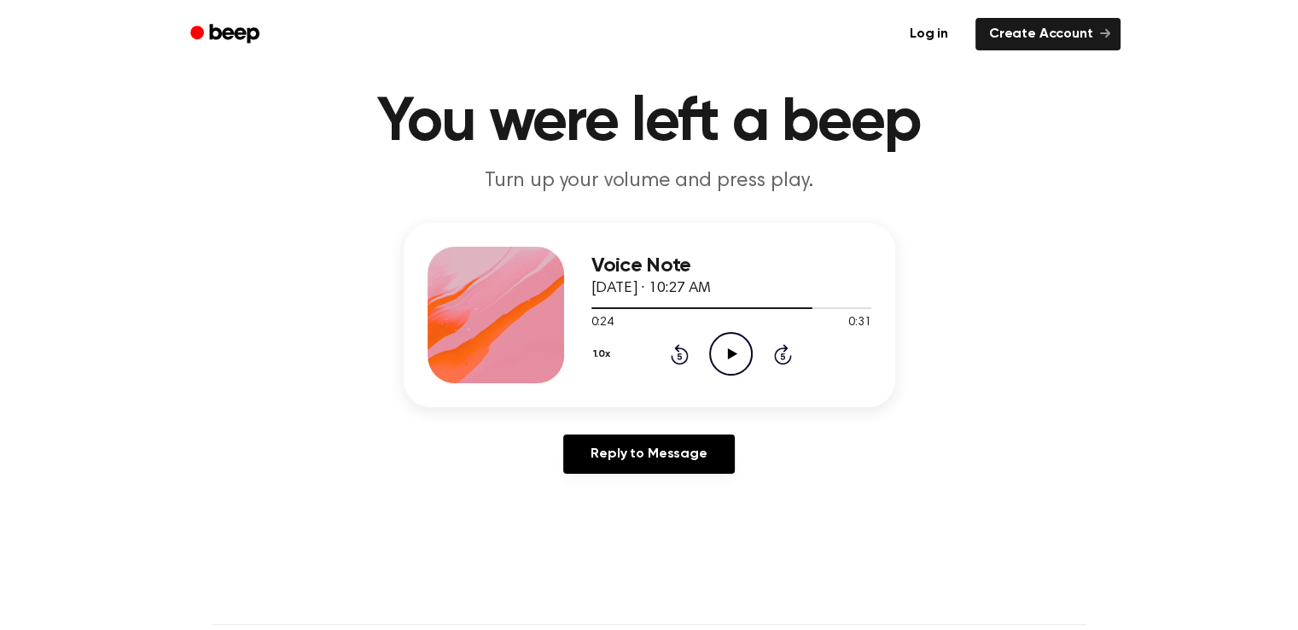 The height and width of the screenshot is (630, 1298). I want to click on a: Beep, so click(226, 34).